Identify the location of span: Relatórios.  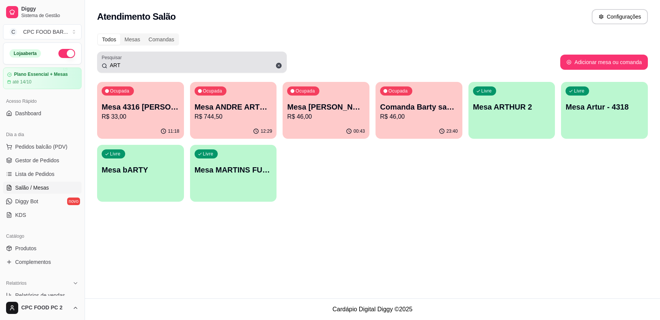
(16, 283).